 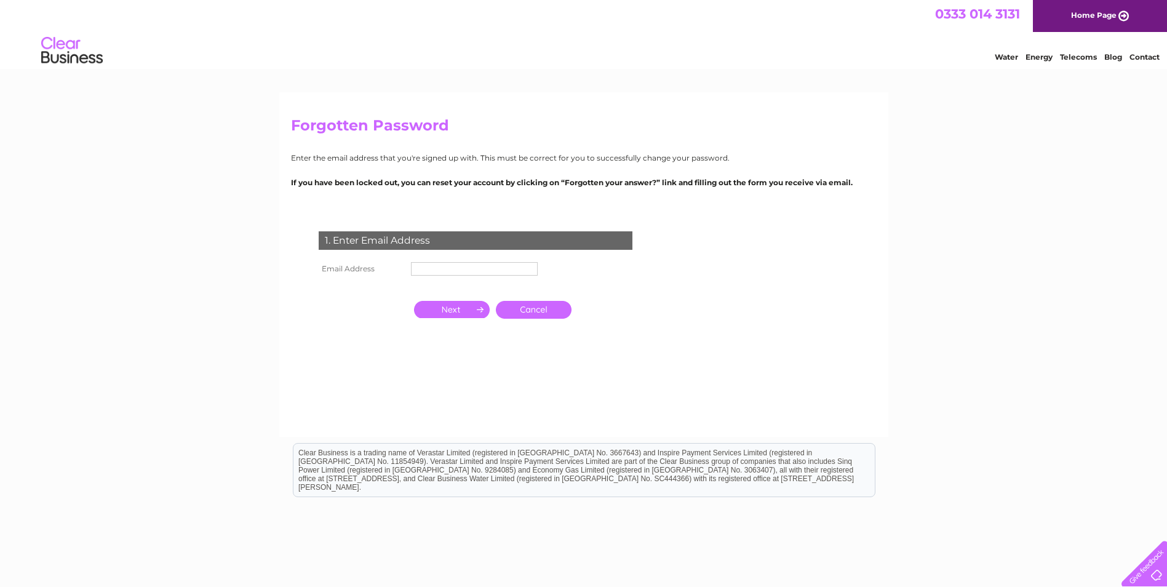 I want to click on th: Email Address, so click(x=362, y=269).